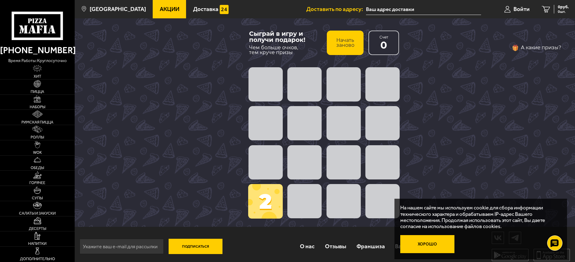 The width and height of the screenshot is (575, 262). What do you see at coordinates (335, 247) in the screenshot?
I see `a: Отзывы` at bounding box center [335, 247].